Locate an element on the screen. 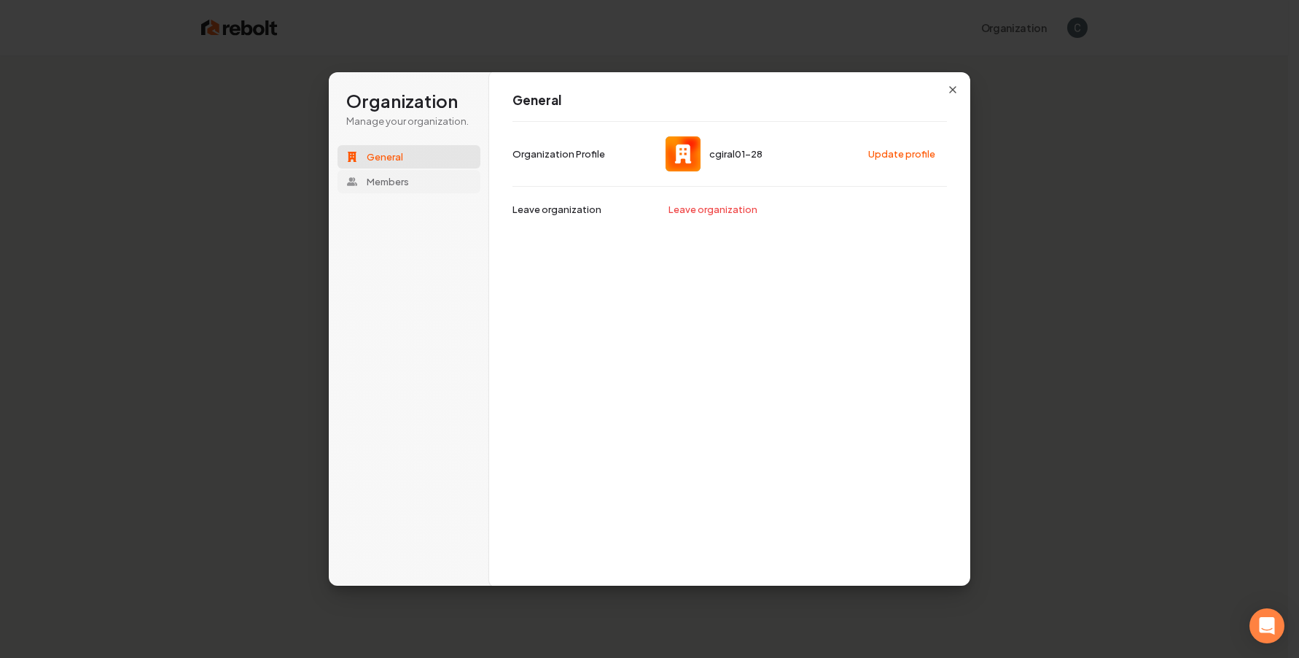  span: cgiral01-28 is located at coordinates (736, 154).